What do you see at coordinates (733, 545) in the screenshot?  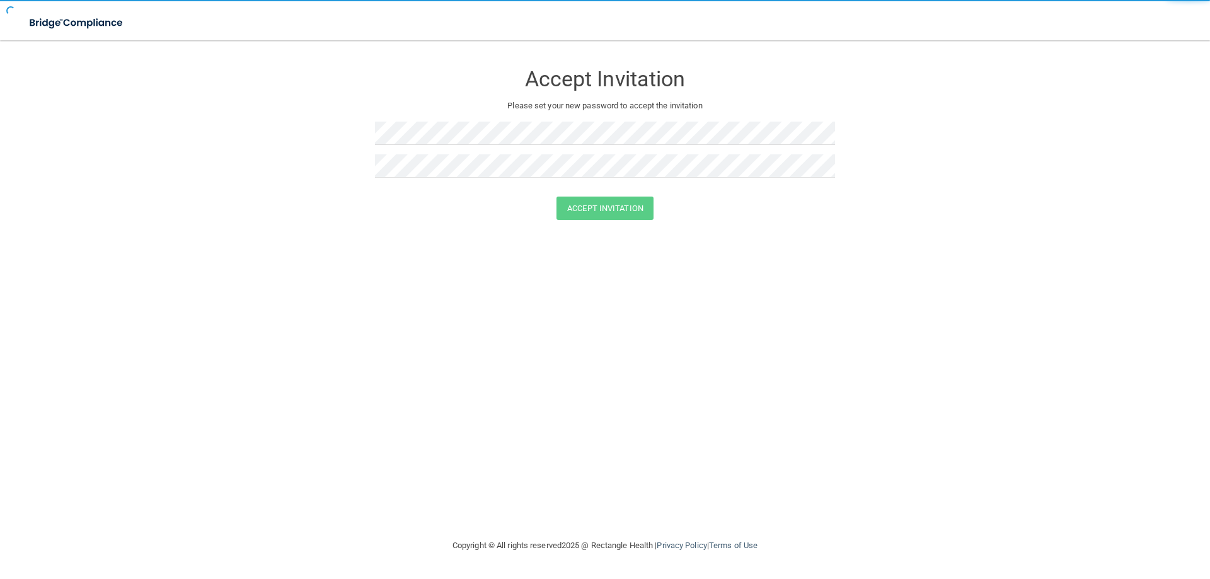 I see `a: Terms of Use` at bounding box center [733, 545].